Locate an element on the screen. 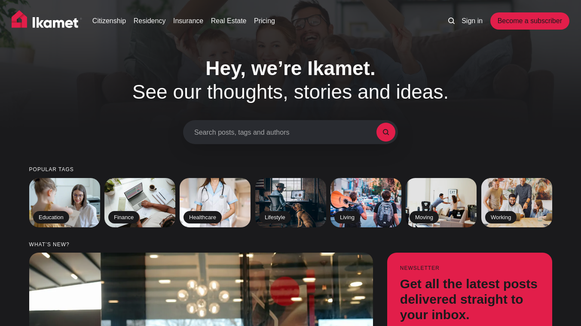  a: Sign in is located at coordinates (471, 21).